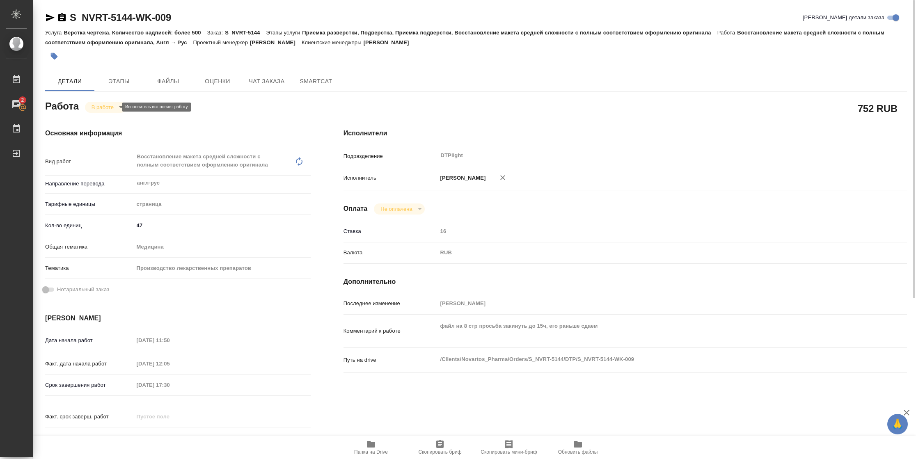  What do you see at coordinates (284, 32) in the screenshot?
I see `p: Этапы услуги` at bounding box center [284, 32].